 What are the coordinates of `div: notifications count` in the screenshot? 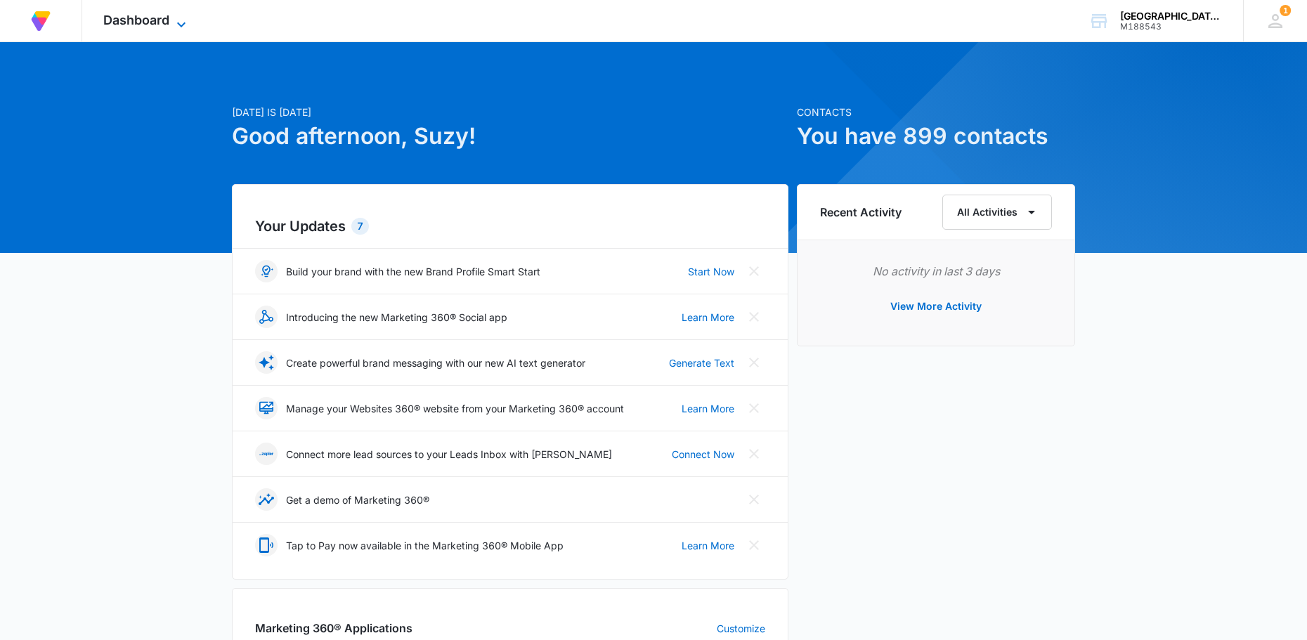 It's located at (1285, 11).